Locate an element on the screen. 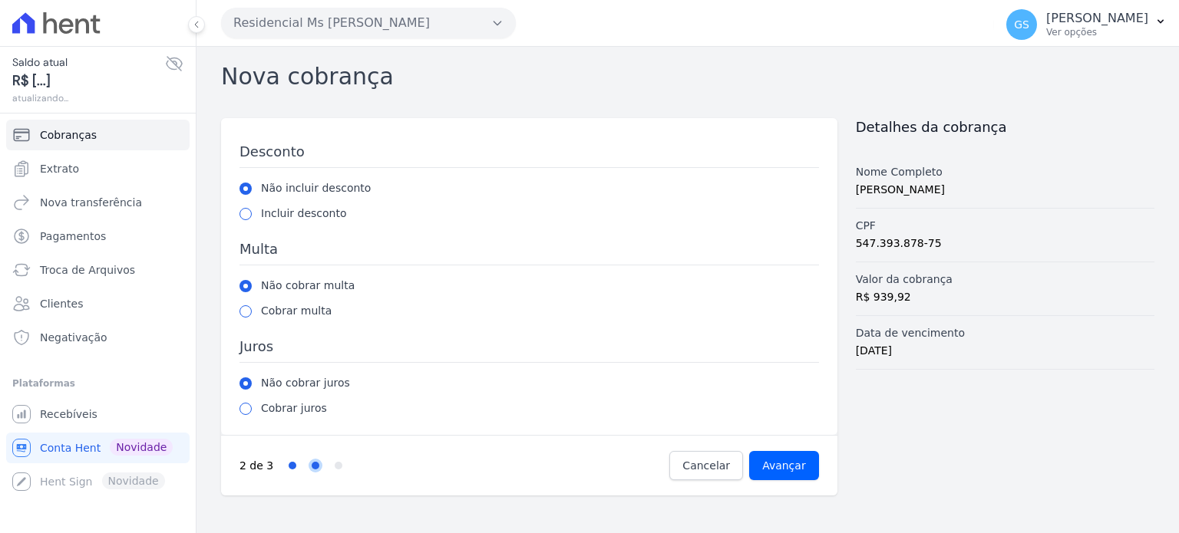  span: atualizando... is located at coordinates (88, 98).